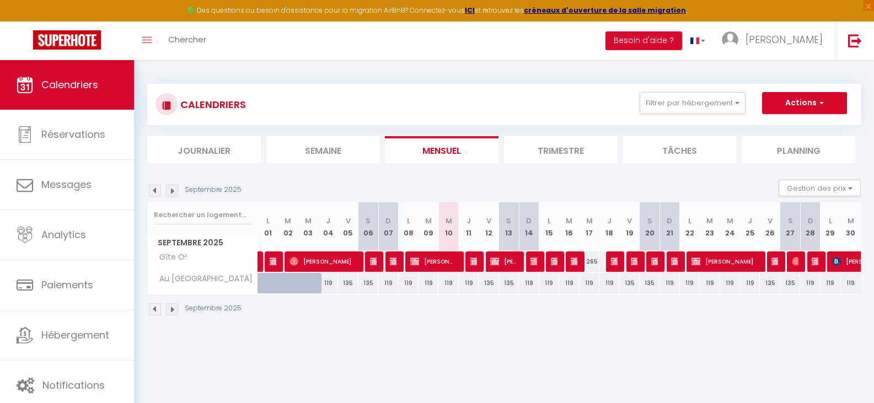 The height and width of the screenshot is (403, 874). Describe the element at coordinates (70, 84) in the screenshot. I see `span: Calendriers` at that location.